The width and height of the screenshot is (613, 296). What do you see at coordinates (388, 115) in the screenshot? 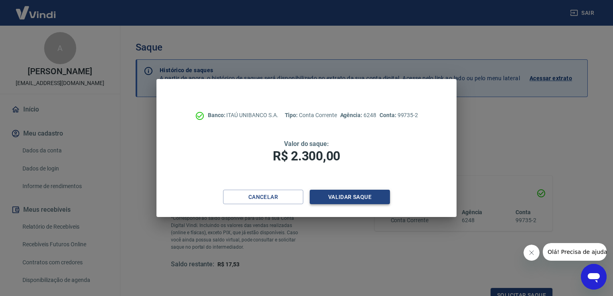
I see `span: Conta:` at bounding box center [388, 115].